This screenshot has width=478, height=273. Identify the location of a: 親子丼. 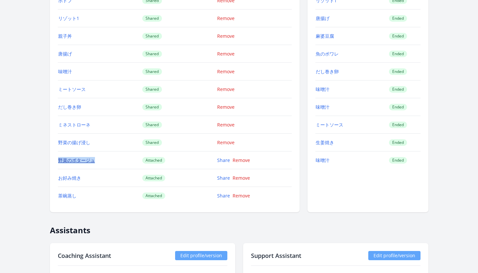
(65, 36).